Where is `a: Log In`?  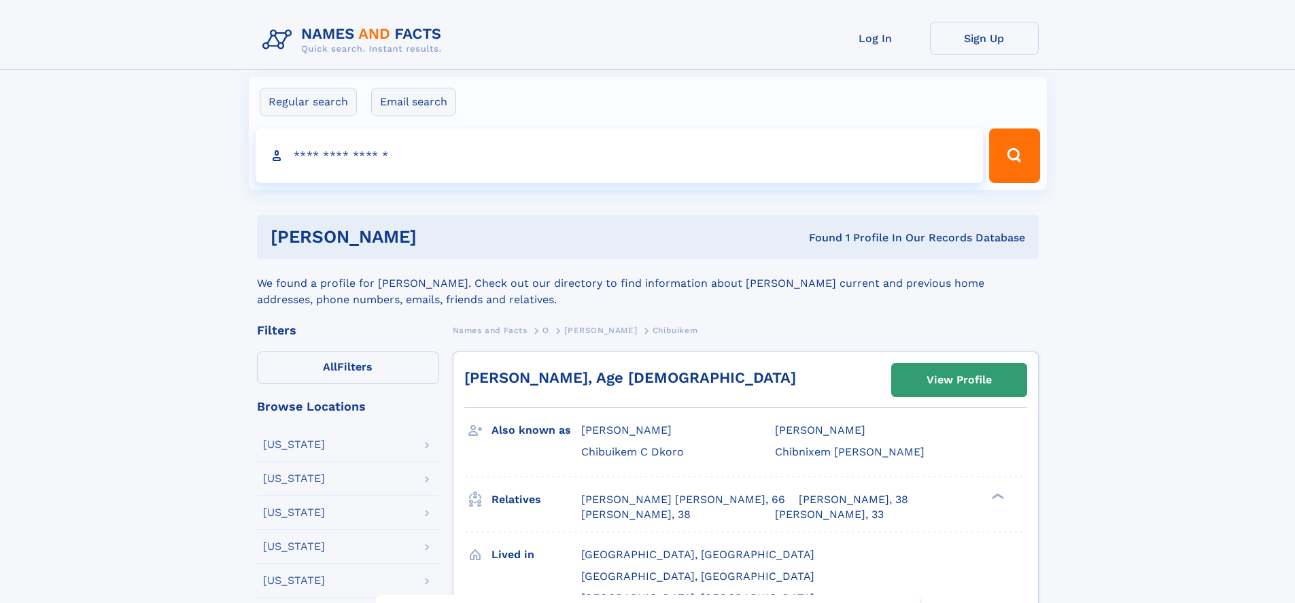
a: Log In is located at coordinates (875, 38).